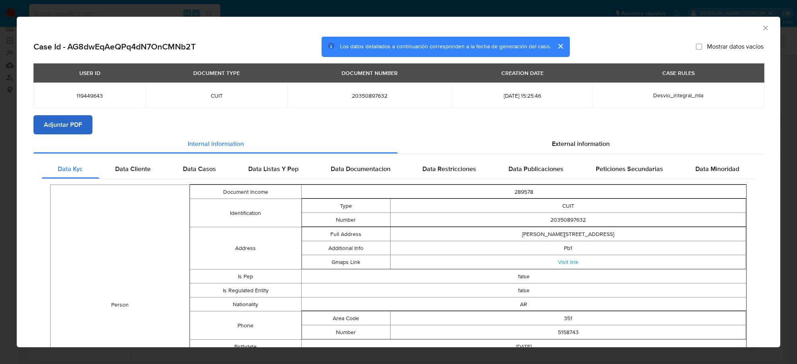 The width and height of the screenshot is (797, 364). What do you see at coordinates (398, 144) in the screenshot?
I see `div: Detailed info` at bounding box center [398, 144].